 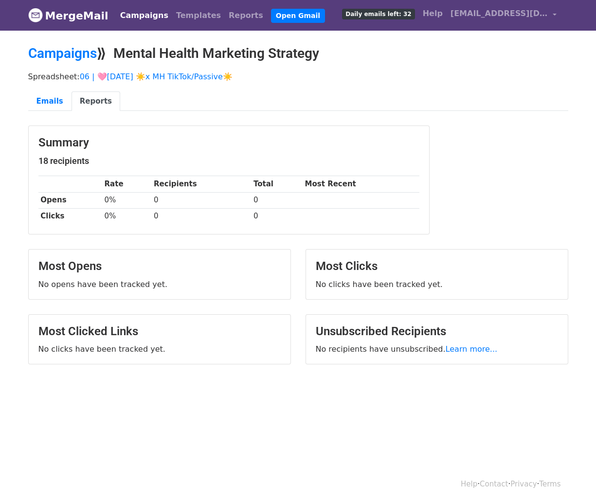 I want to click on th: Recipients, so click(x=201, y=184).